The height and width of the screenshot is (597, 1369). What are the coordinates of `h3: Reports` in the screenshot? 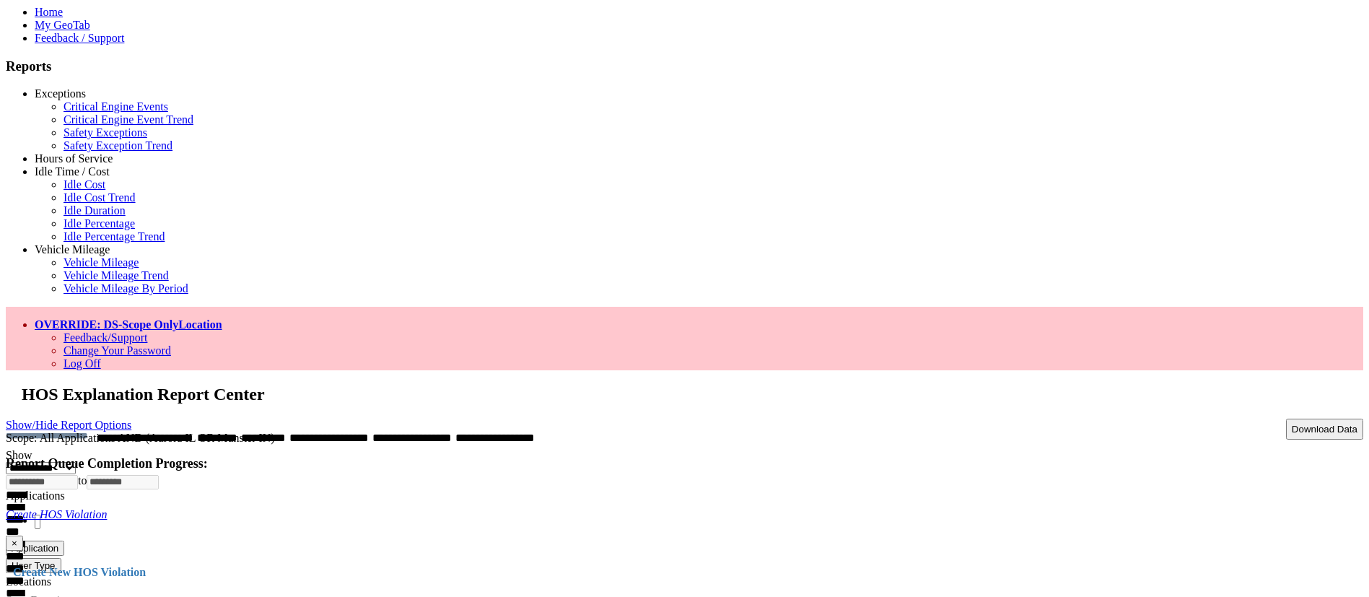 It's located at (684, 66).